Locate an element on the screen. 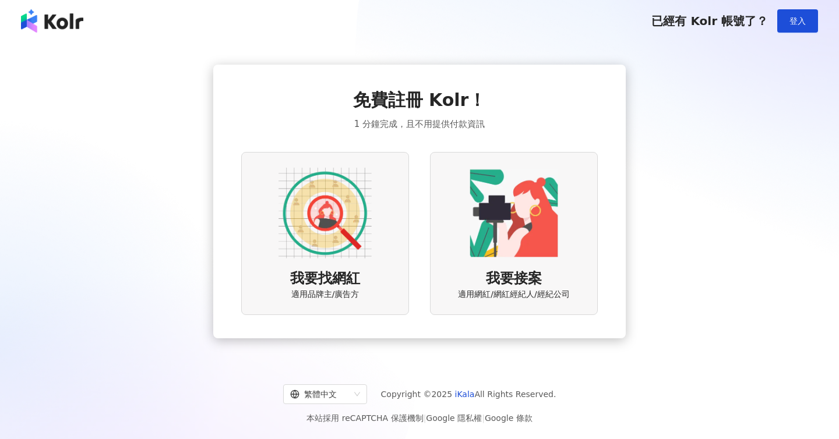 The width and height of the screenshot is (839, 439). a: iKala is located at coordinates (465, 395).